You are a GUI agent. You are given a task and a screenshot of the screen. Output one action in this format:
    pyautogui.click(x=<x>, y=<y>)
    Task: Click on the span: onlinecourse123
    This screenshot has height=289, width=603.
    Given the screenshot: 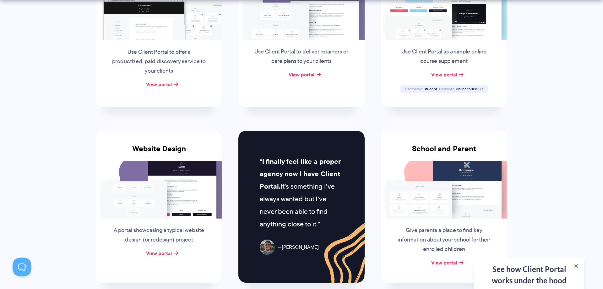 What is the action you would take?
    pyautogui.click(x=470, y=89)
    